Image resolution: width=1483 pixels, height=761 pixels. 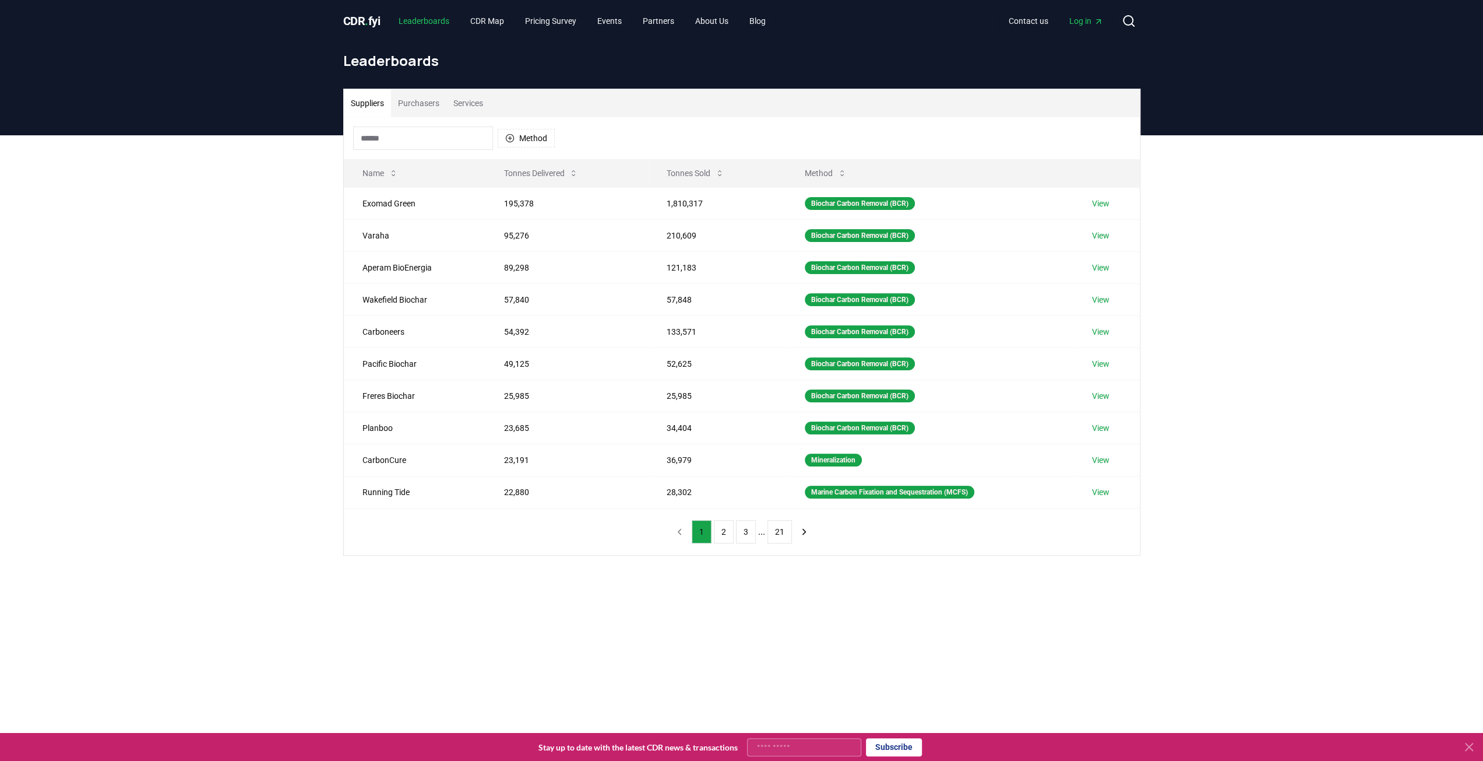 What do you see at coordinates (551, 21) in the screenshot?
I see `a: Pricing Survey` at bounding box center [551, 21].